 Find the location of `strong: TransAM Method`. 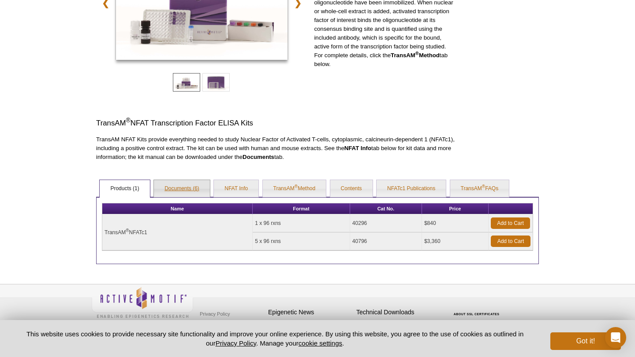

strong: TransAM Method is located at coordinates (415, 55).